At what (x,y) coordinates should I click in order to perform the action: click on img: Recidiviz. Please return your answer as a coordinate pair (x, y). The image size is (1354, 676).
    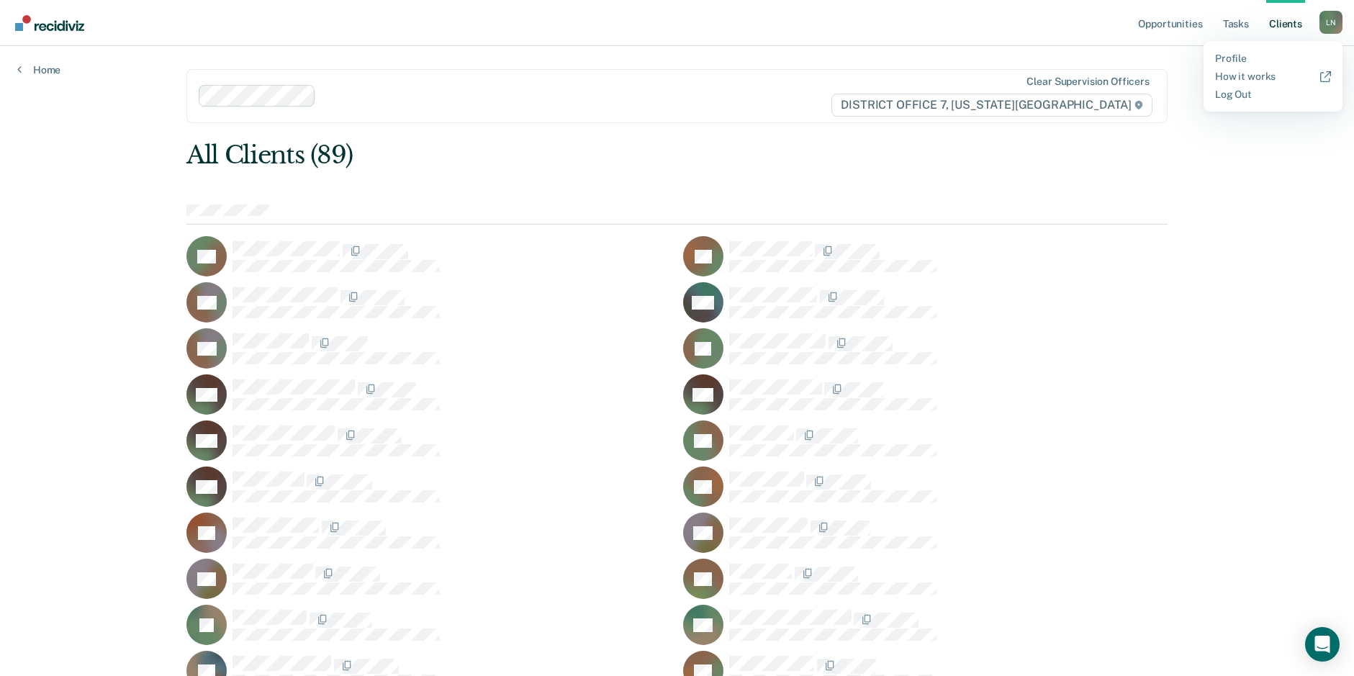
    Looking at the image, I should click on (50, 23).